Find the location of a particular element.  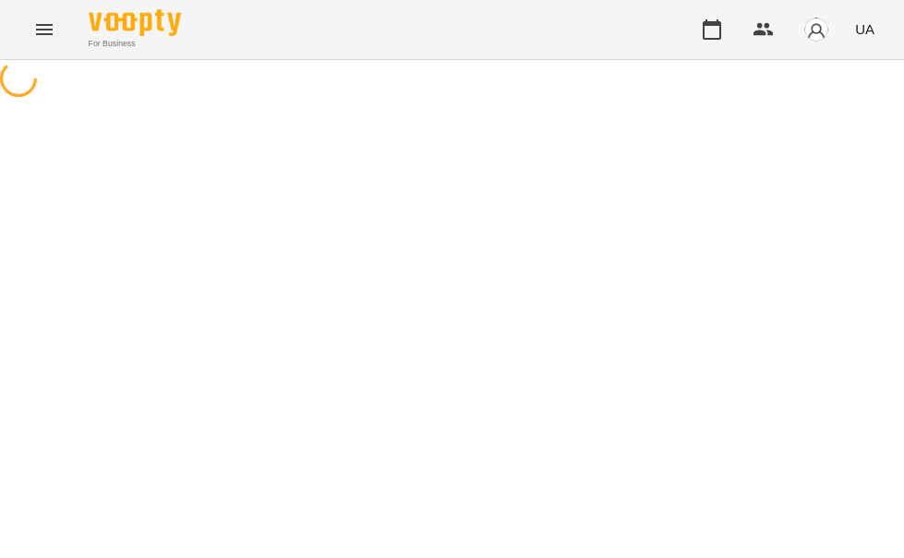

img: avatar_s.png is located at coordinates (816, 30).